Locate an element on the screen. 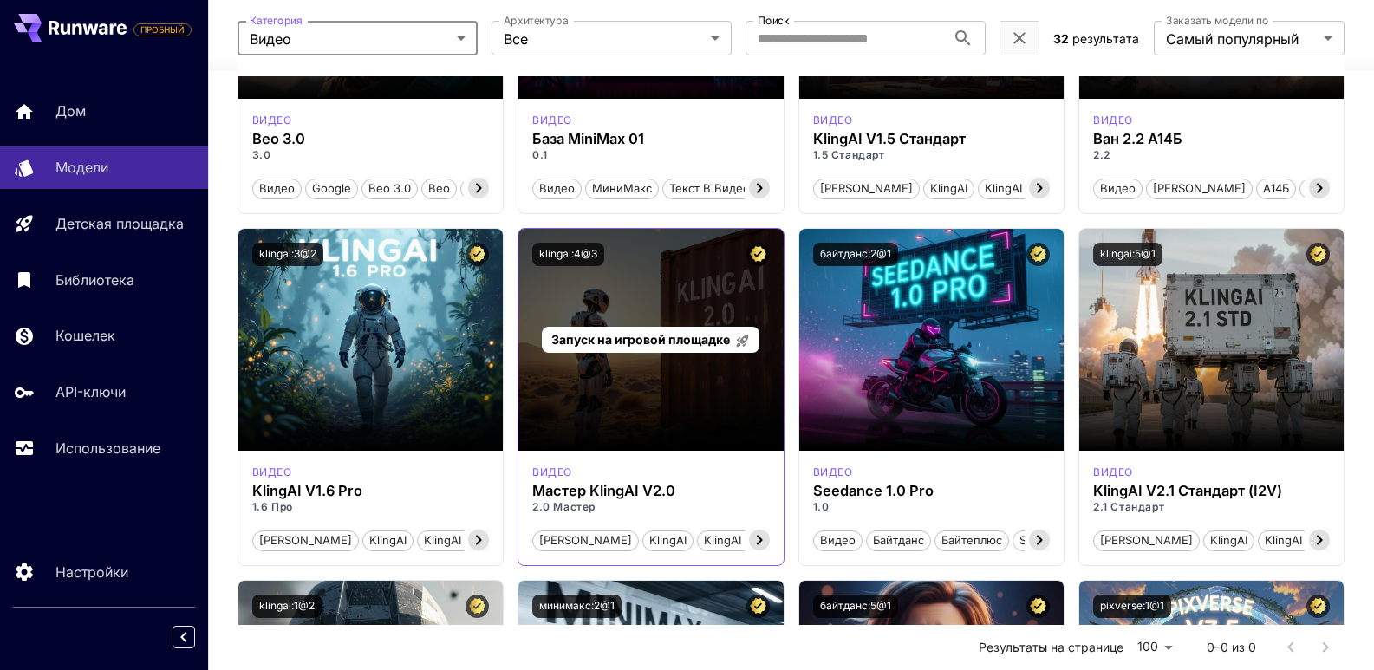 This screenshot has height=670, width=1374. font: Вео 3.0 is located at coordinates (389, 188).